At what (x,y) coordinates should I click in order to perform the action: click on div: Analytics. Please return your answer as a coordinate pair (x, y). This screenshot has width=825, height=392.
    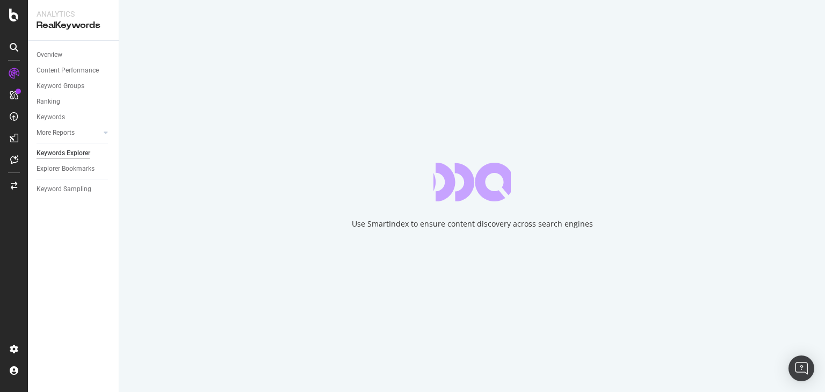
    Looking at the image, I should click on (73, 14).